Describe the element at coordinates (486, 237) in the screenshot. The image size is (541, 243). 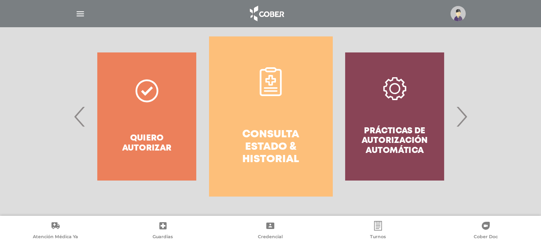
I see `span: Cober Doc` at that location.